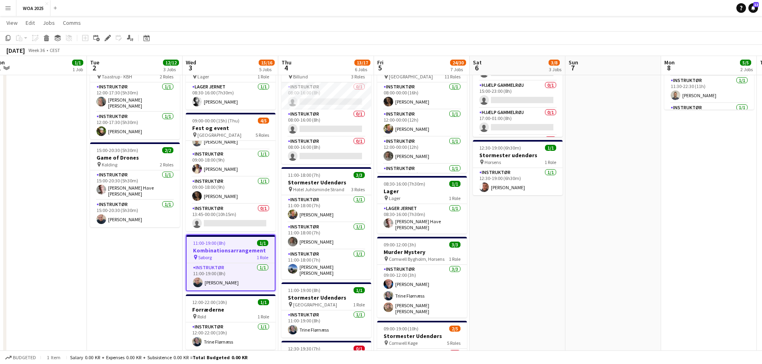 The width and height of the screenshot is (762, 364). Describe the element at coordinates (49, 23) in the screenshot. I see `span: Jobs` at that location.